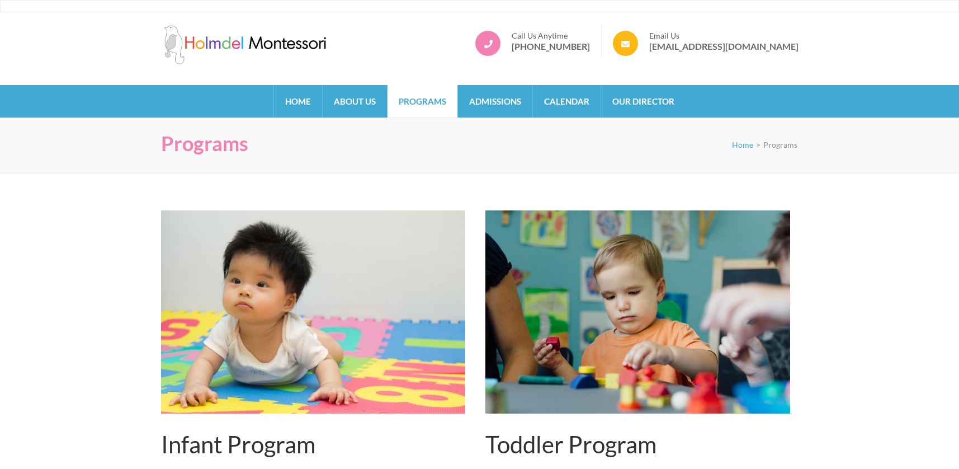  Describe the element at coordinates (245, 45) in the screenshot. I see `img: Holmdel Montessori School` at that location.